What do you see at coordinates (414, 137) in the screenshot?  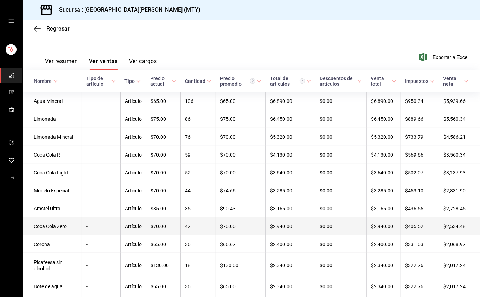 I see `font: $733.79` at bounding box center [414, 137].